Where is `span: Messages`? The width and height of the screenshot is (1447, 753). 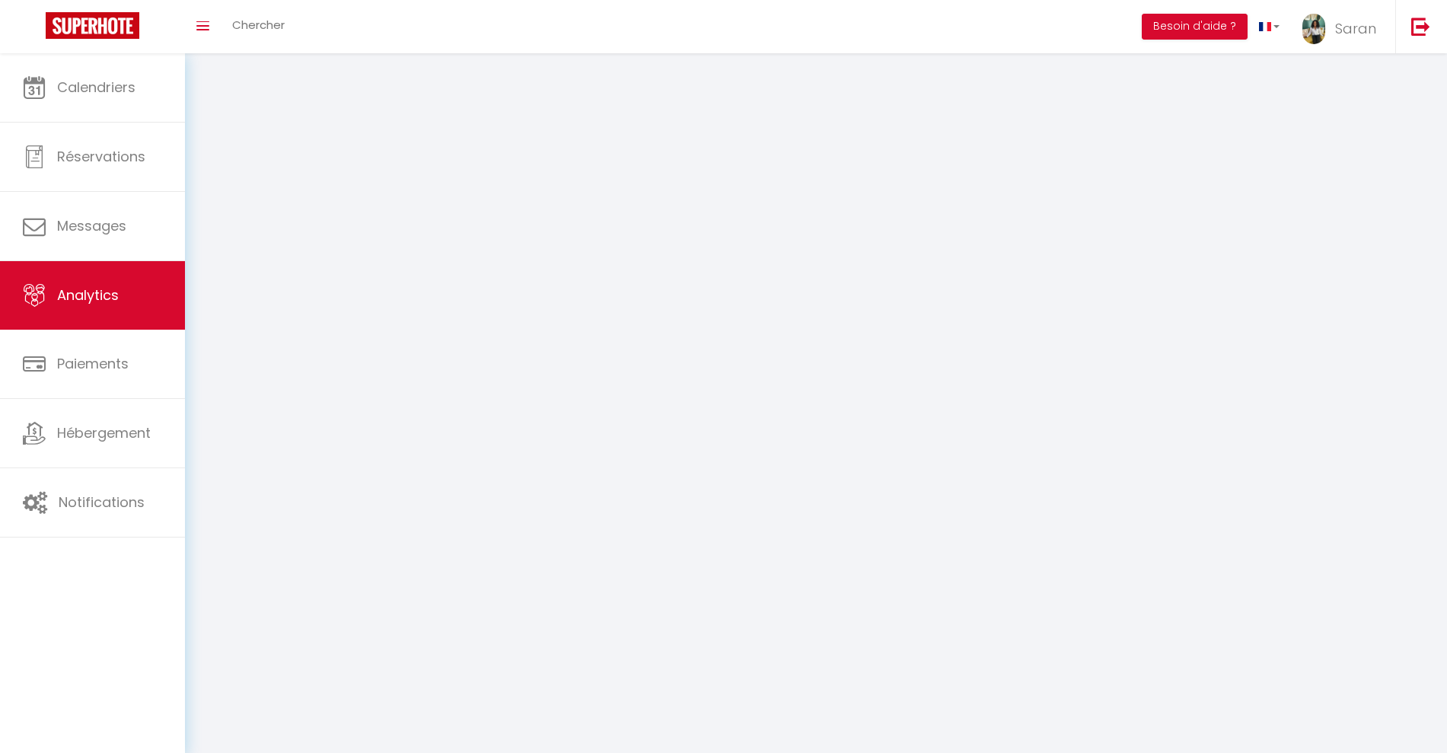
span: Messages is located at coordinates (91, 225).